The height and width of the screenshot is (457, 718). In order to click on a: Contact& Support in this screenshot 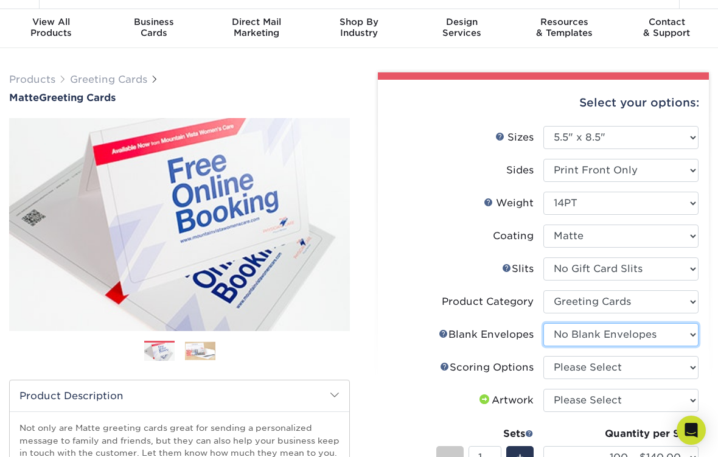, I will do `click(666, 29)`.